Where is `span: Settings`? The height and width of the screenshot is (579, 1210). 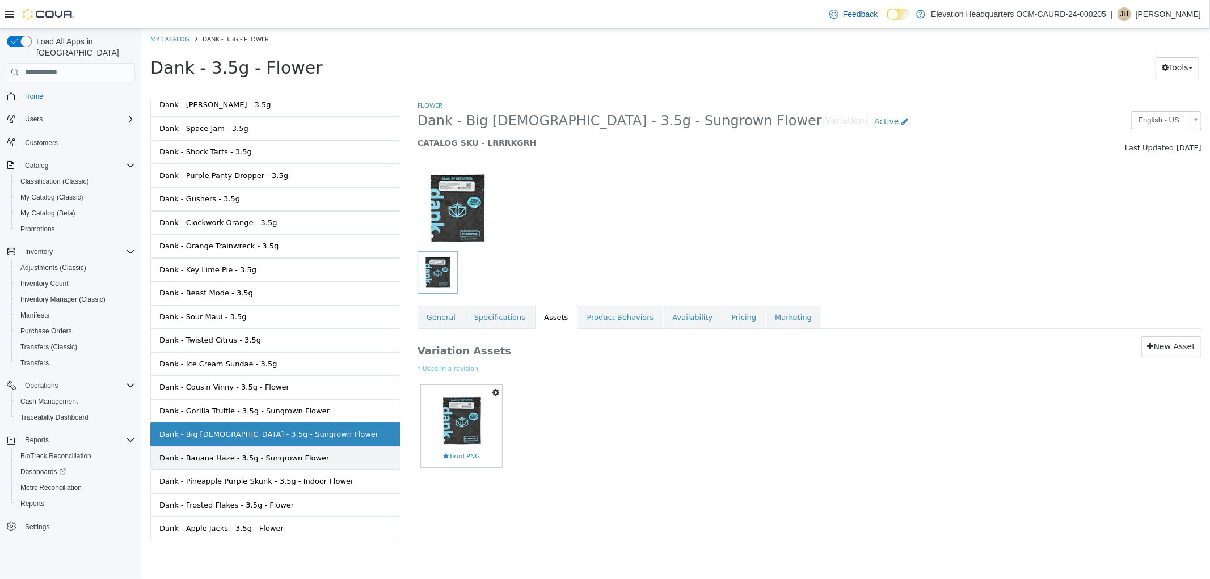
span: Settings is located at coordinates (37, 527).